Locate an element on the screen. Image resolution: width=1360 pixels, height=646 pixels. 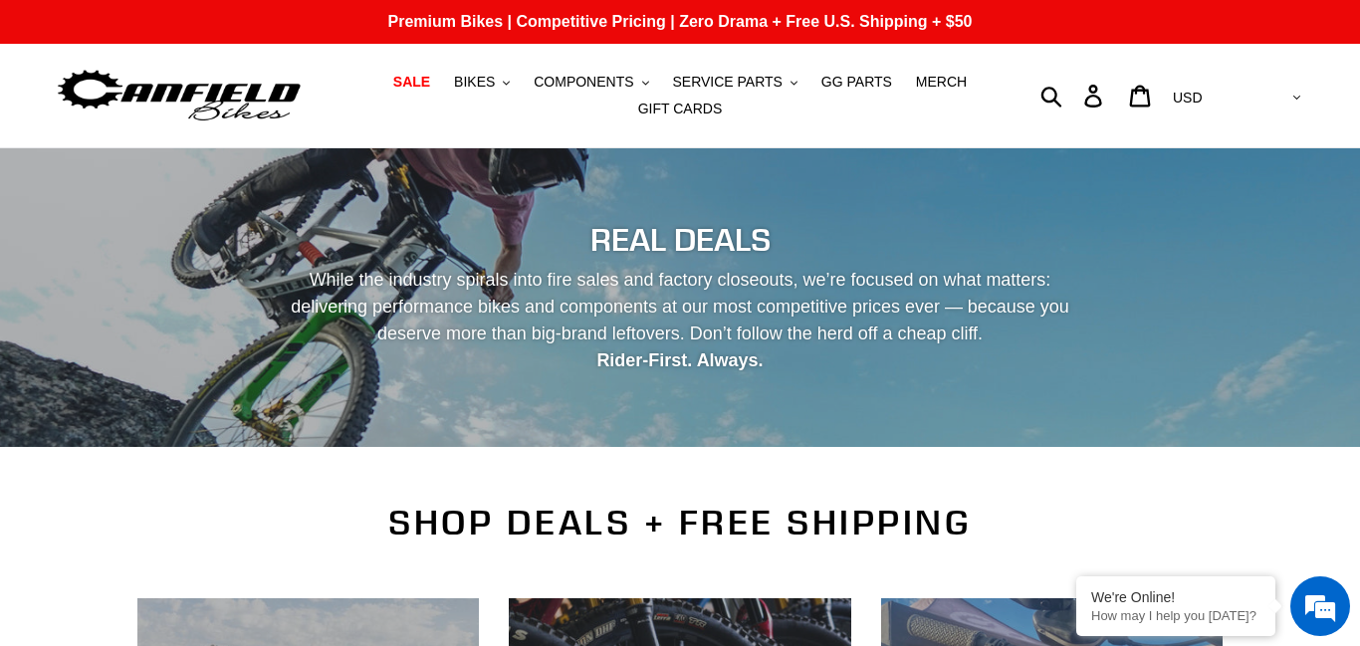
img: Canfield Bikes is located at coordinates (179, 96).